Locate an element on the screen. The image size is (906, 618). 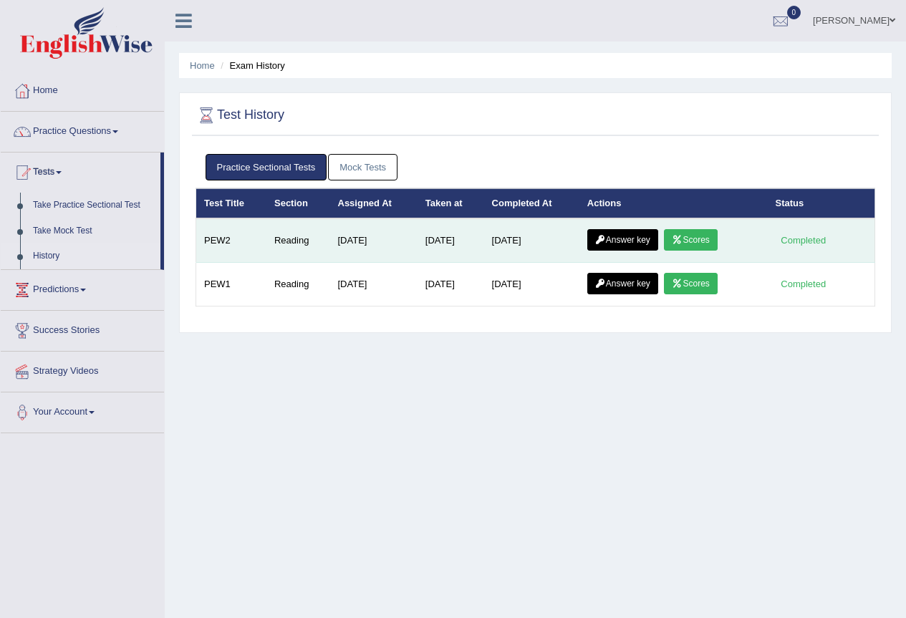
a: Mock Tests is located at coordinates (363, 167).